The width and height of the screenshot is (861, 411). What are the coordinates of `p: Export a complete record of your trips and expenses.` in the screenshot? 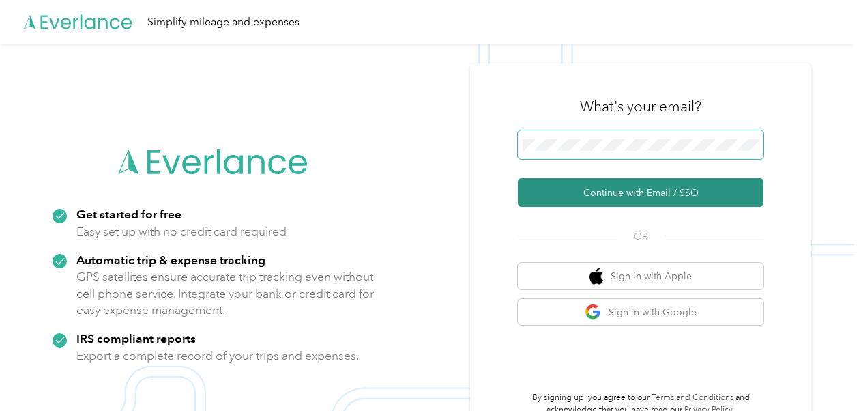 It's located at (218, 355).